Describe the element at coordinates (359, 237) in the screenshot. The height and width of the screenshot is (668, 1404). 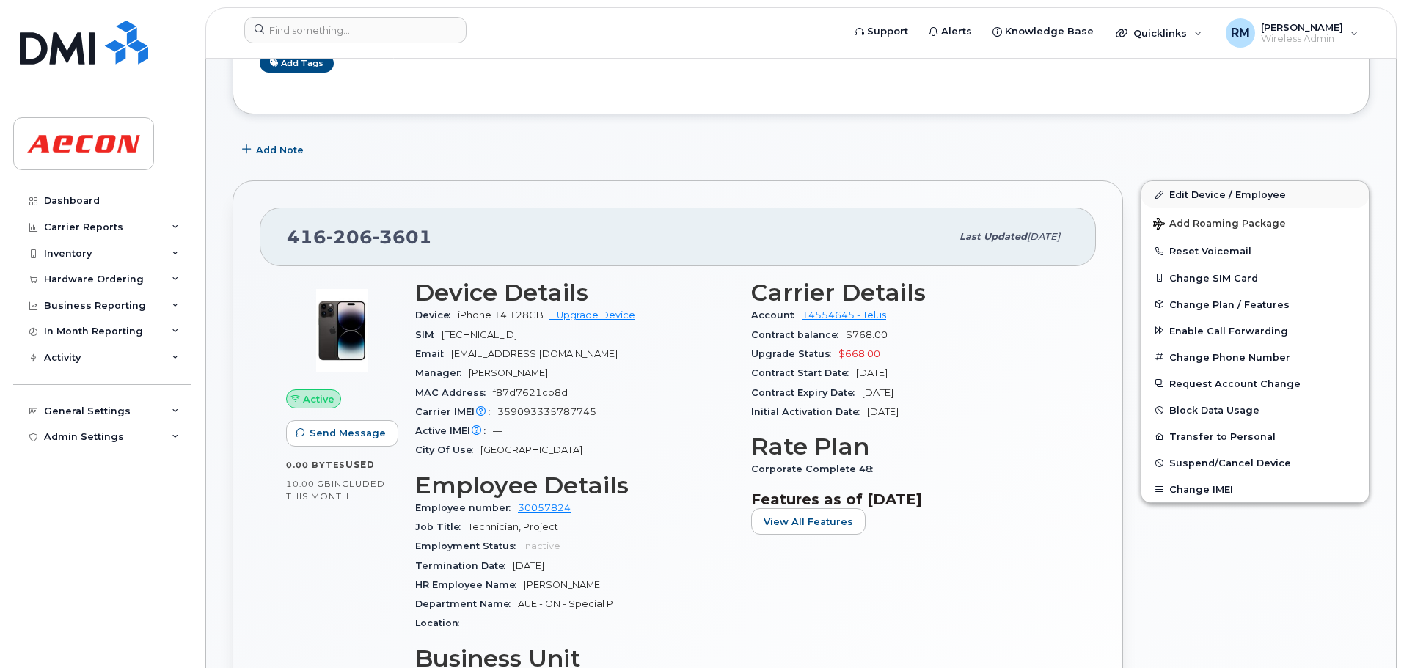
I see `span: 416` at that location.